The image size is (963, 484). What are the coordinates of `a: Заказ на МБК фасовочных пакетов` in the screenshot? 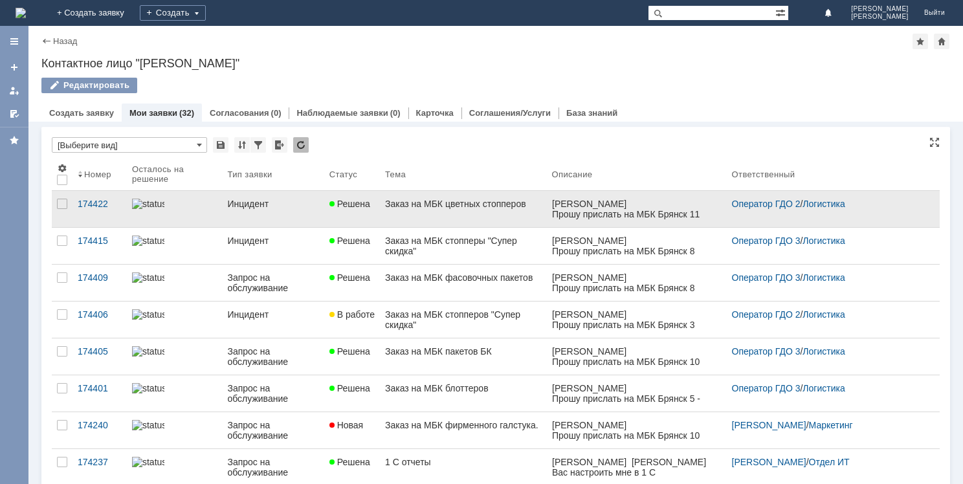 It's located at (463, 283).